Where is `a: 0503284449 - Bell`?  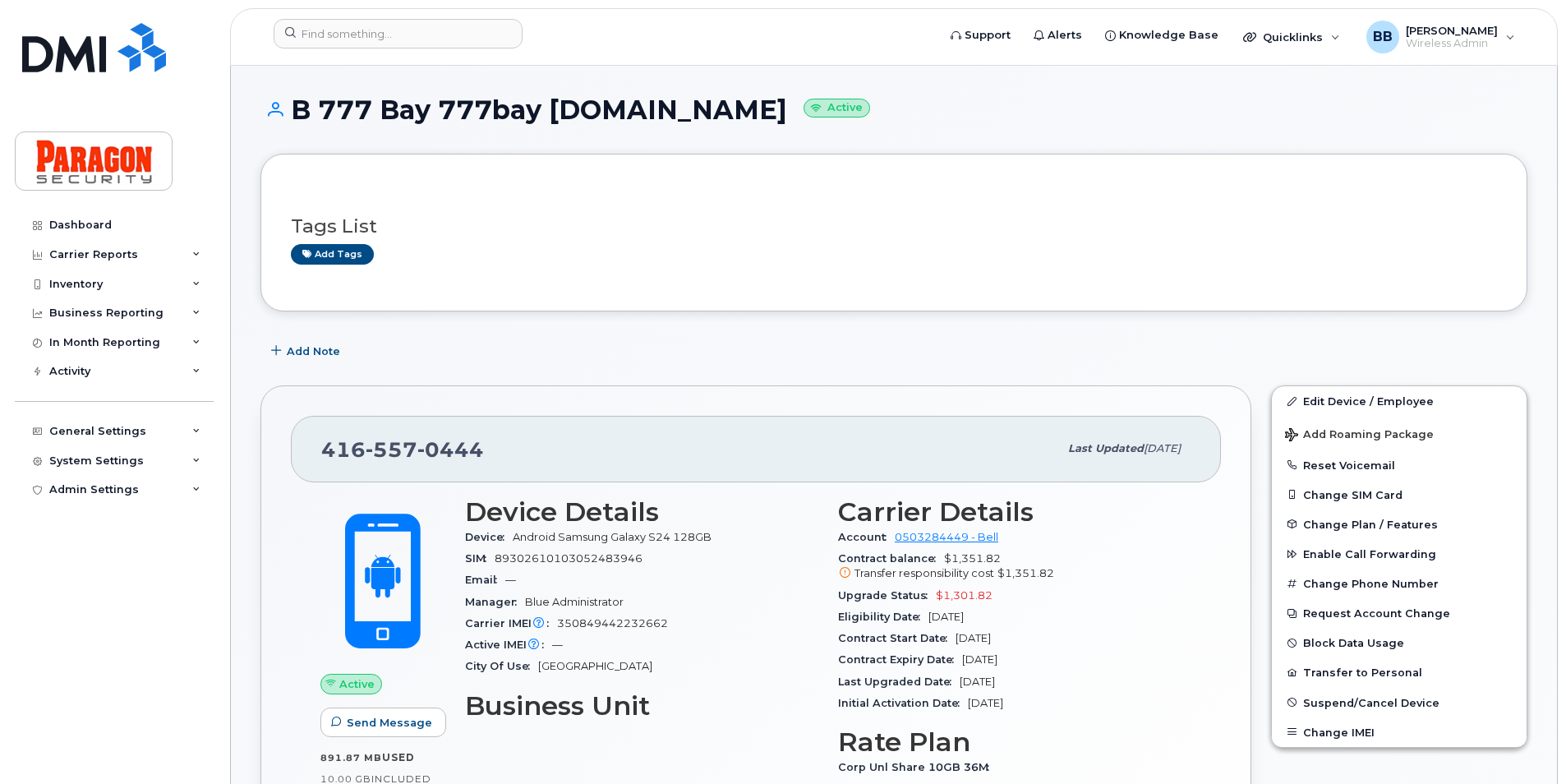 a: 0503284449 - Bell is located at coordinates (947, 537).